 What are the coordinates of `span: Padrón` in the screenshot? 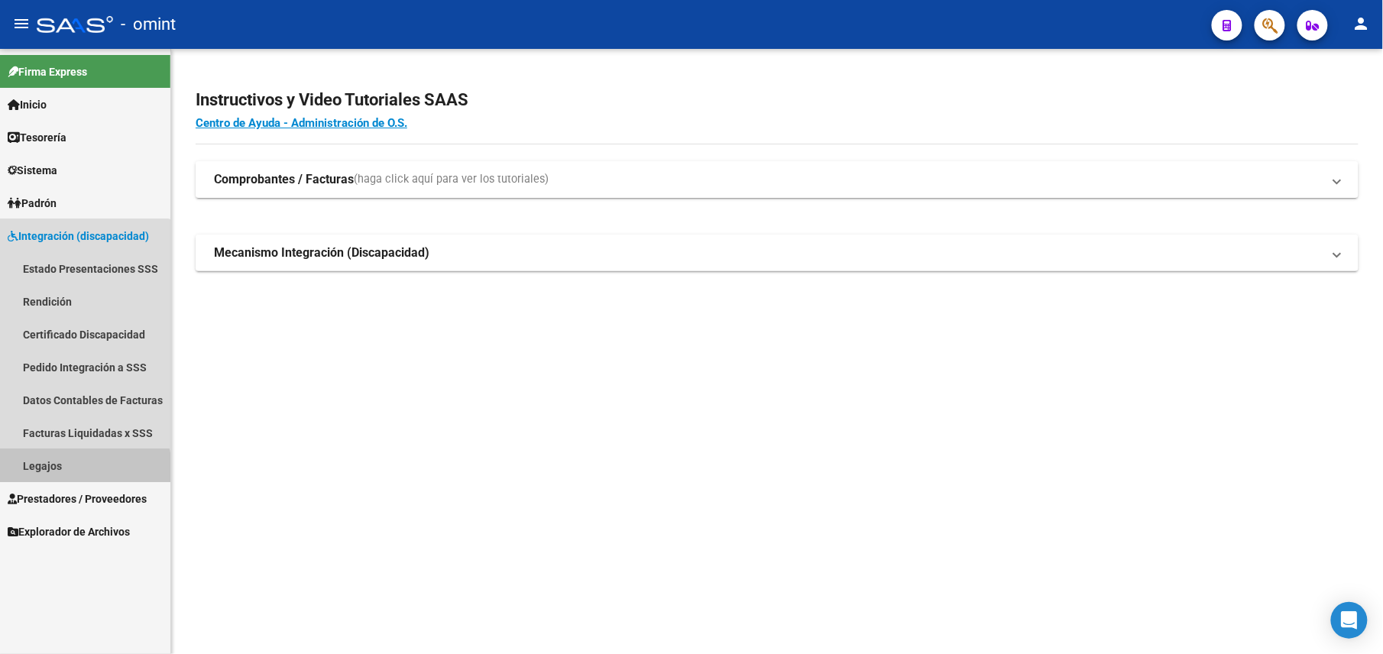 It's located at (32, 203).